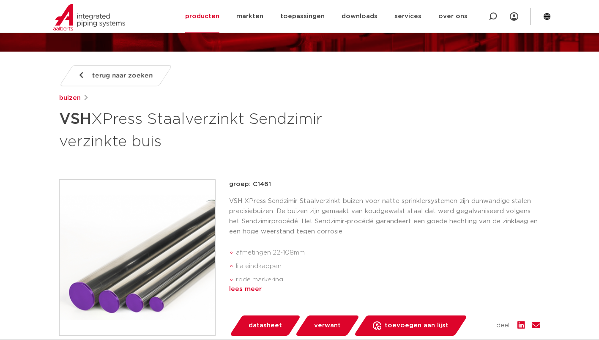 Image resolution: width=599 pixels, height=340 pixels. I want to click on h1: XPress Staalverzinkt Sendzimir verzinkte buis, so click(218, 129).